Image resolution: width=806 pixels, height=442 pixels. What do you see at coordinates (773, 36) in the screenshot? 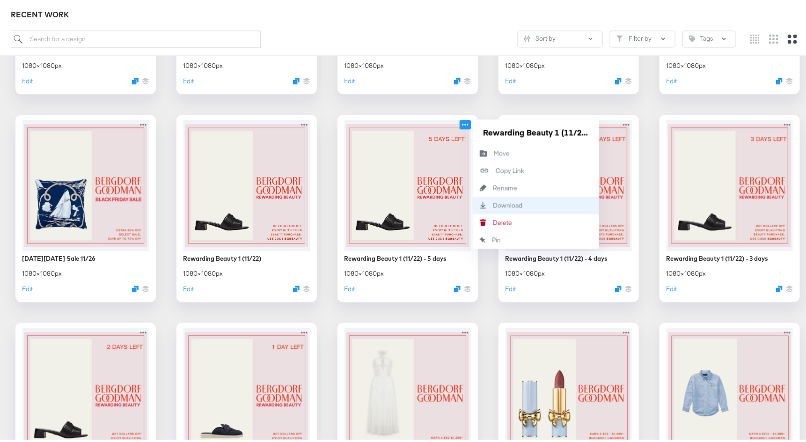
I see `svg: Medium grid` at bounding box center [773, 36].